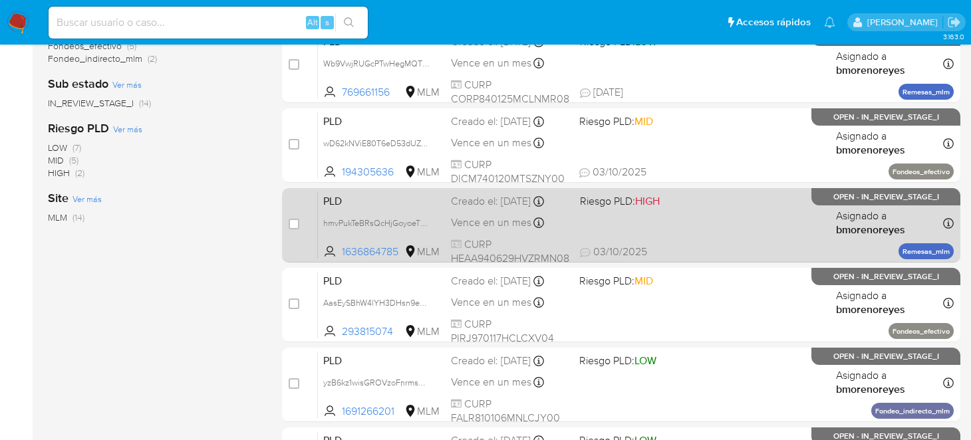 Image resolution: width=971 pixels, height=440 pixels. I want to click on span: s, so click(327, 22).